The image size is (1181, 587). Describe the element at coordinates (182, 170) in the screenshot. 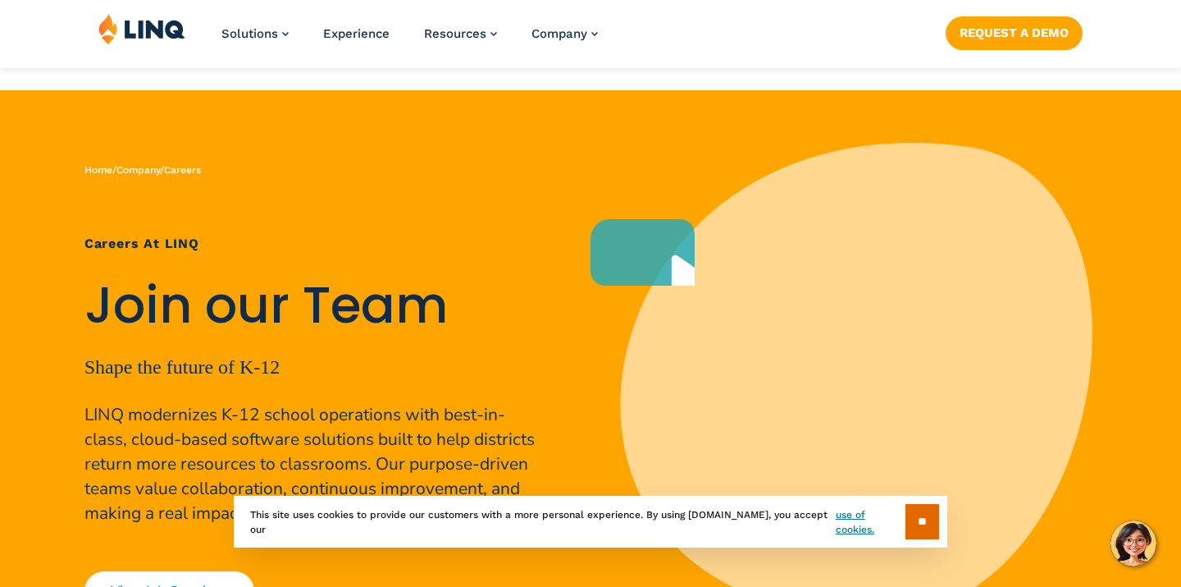

I see `span: Careers` at that location.